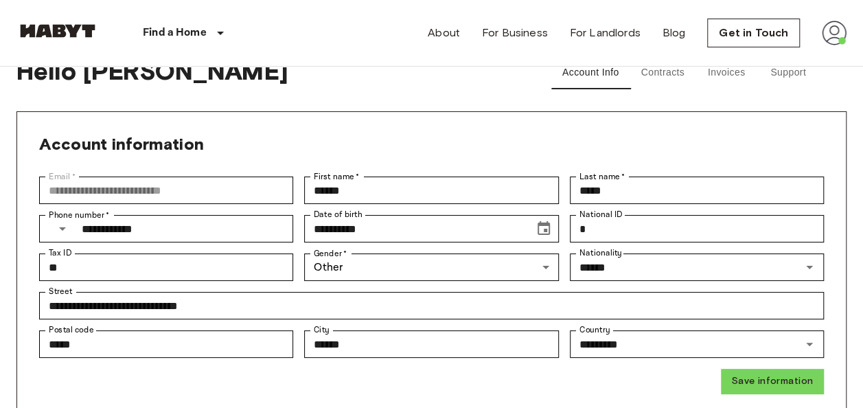  I want to click on label: Tax ID, so click(60, 253).